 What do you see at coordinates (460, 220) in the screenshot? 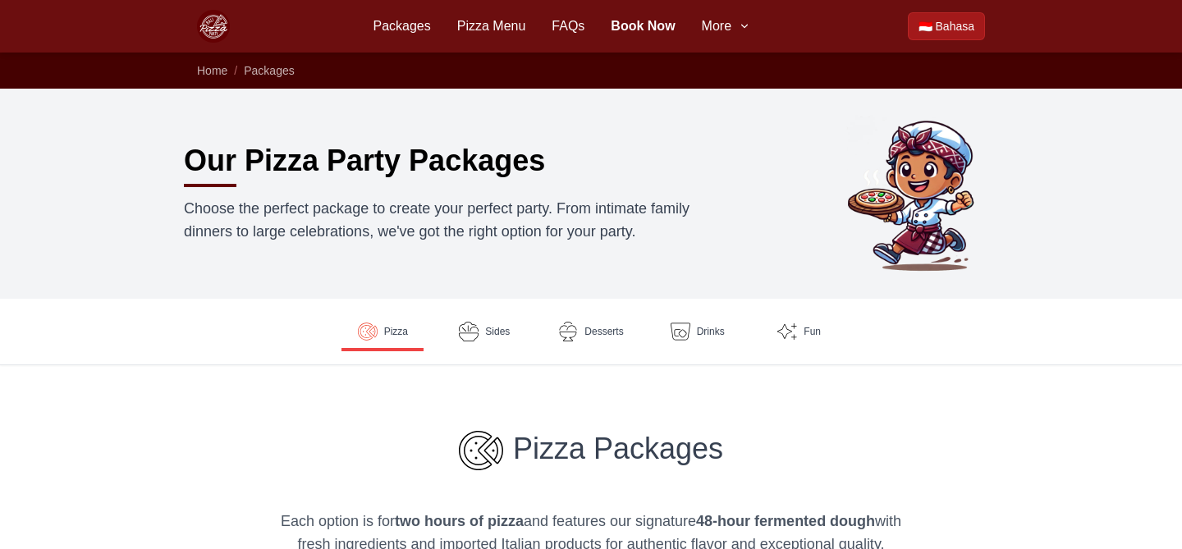
I see `p: Choose the perfect package to create your perfect party. From intimate family dinners to large ce...` at bounding box center [460, 220].